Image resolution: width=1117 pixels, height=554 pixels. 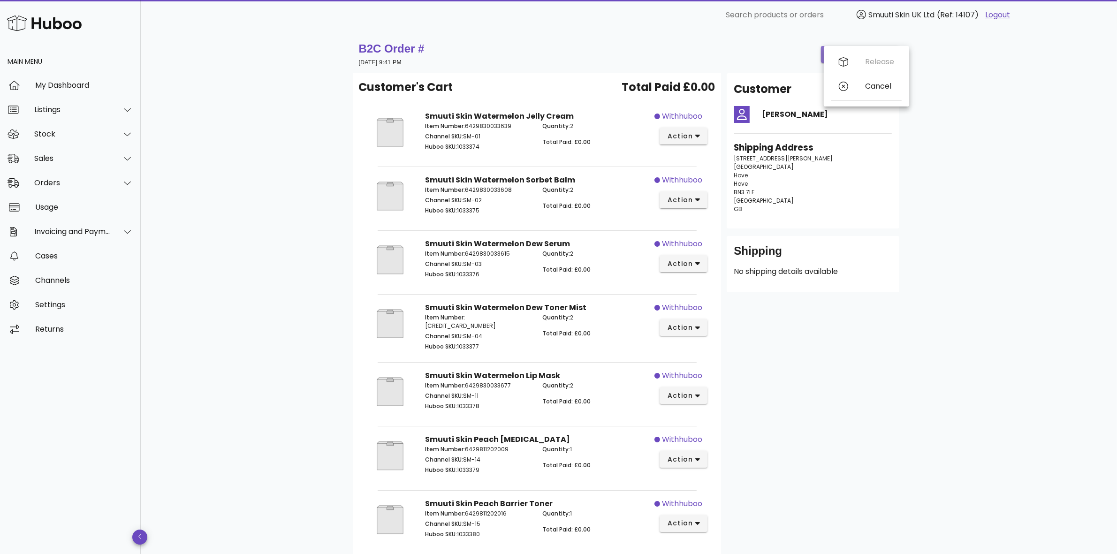 I want to click on p: 6429811202009, so click(x=478, y=449).